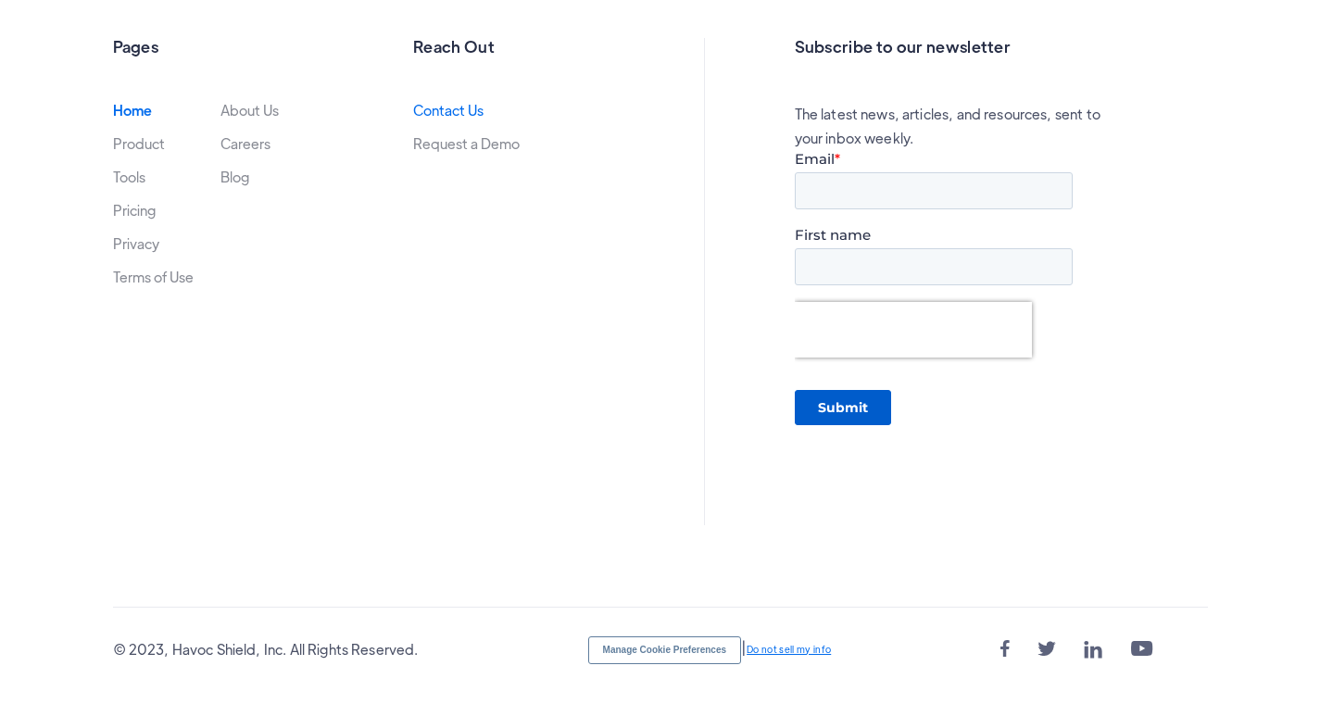 The image size is (1320, 716). What do you see at coordinates (957, 126) in the screenshot?
I see `p: The latest news, articles, and resources, sent to your inbox weekly.` at bounding box center [957, 126].